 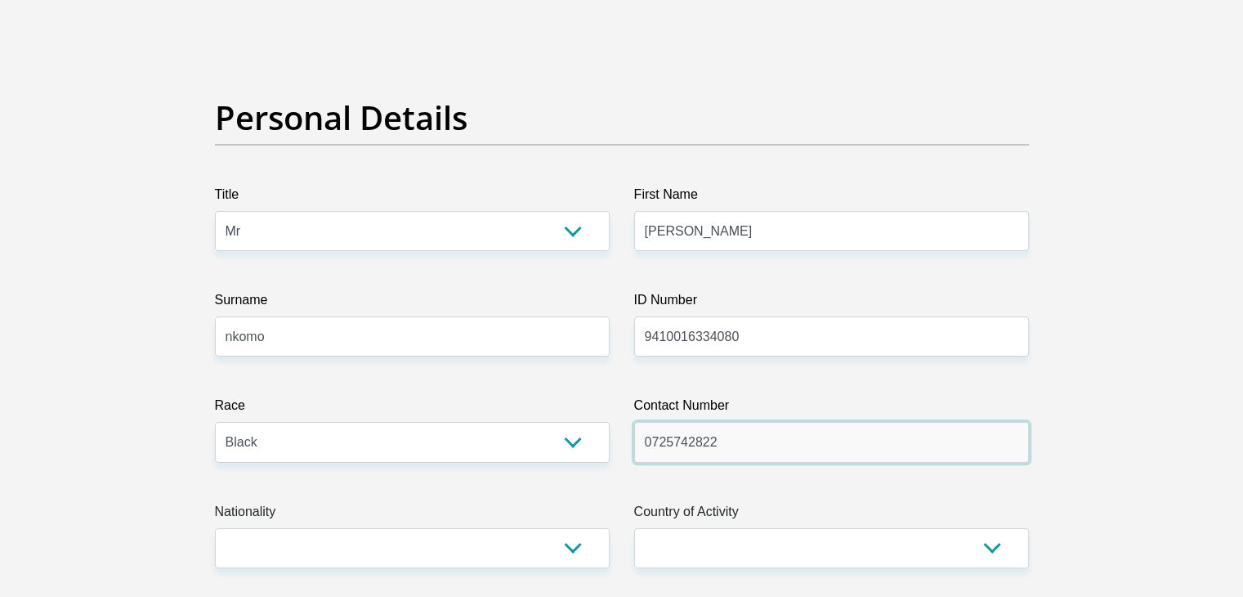 I want to click on label: First Name, so click(x=831, y=198).